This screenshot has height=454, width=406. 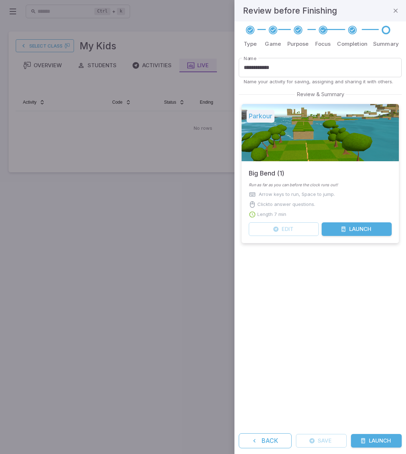 I want to click on p: Focus, so click(x=323, y=44).